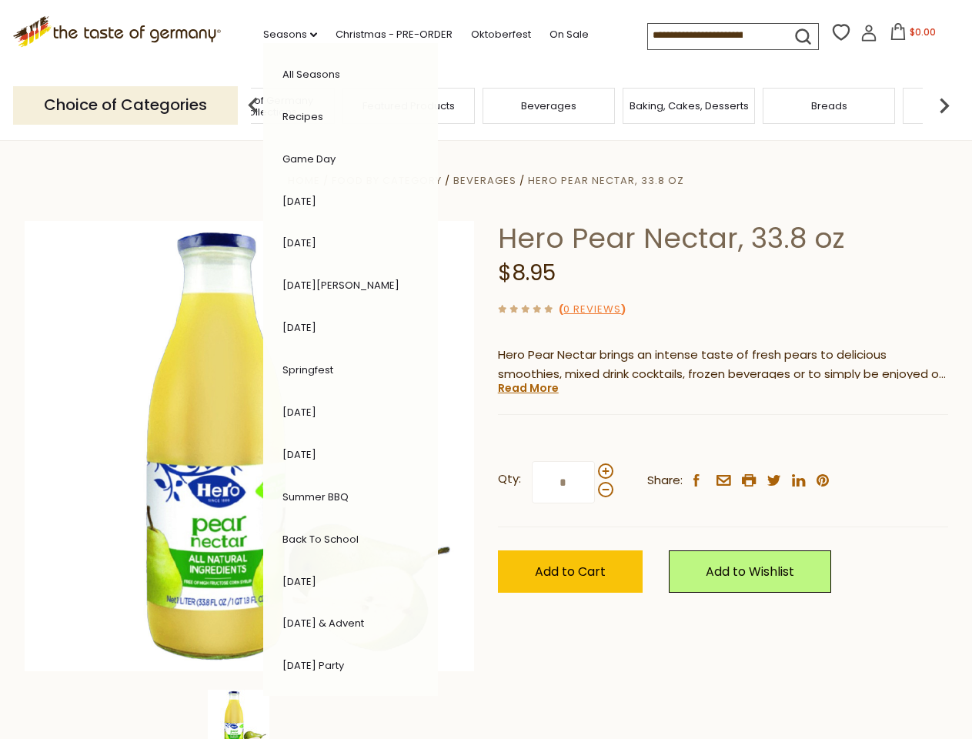  Describe the element at coordinates (723, 365) in the screenshot. I see `p: Hero Pear Nectar brings an intense taste of fresh pears to delicious smoothies, mixed drink cockt...` at that location.